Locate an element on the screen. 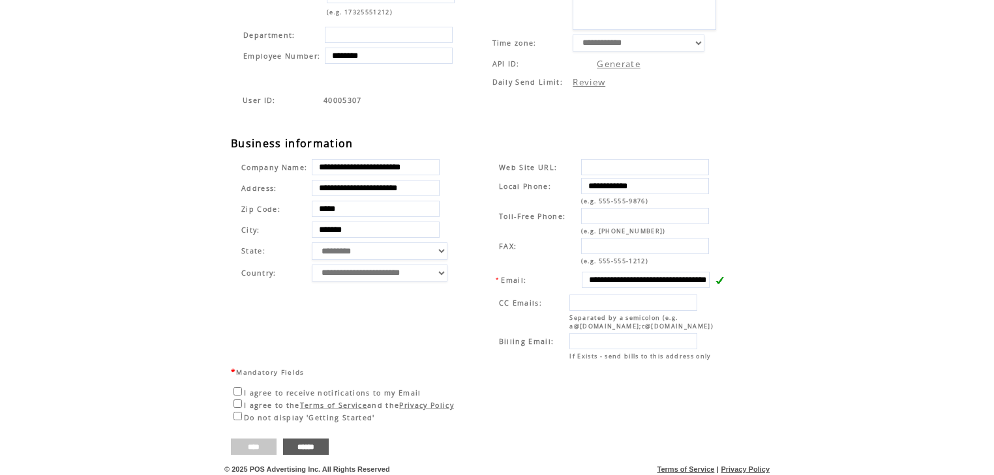  span: Email: is located at coordinates (513, 280).